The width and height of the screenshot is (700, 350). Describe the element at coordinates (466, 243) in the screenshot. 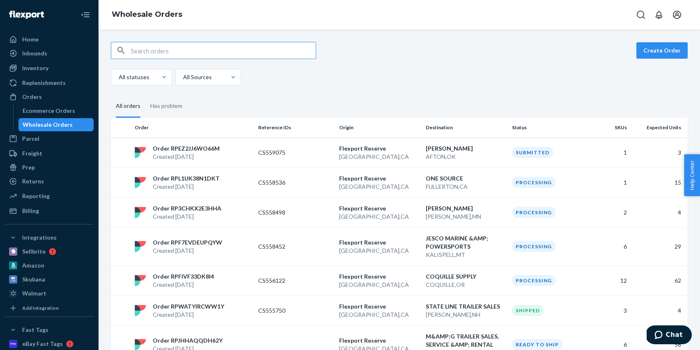

I see `p: JESCO MARINE &AMP; POWERSPORTS` at that location.